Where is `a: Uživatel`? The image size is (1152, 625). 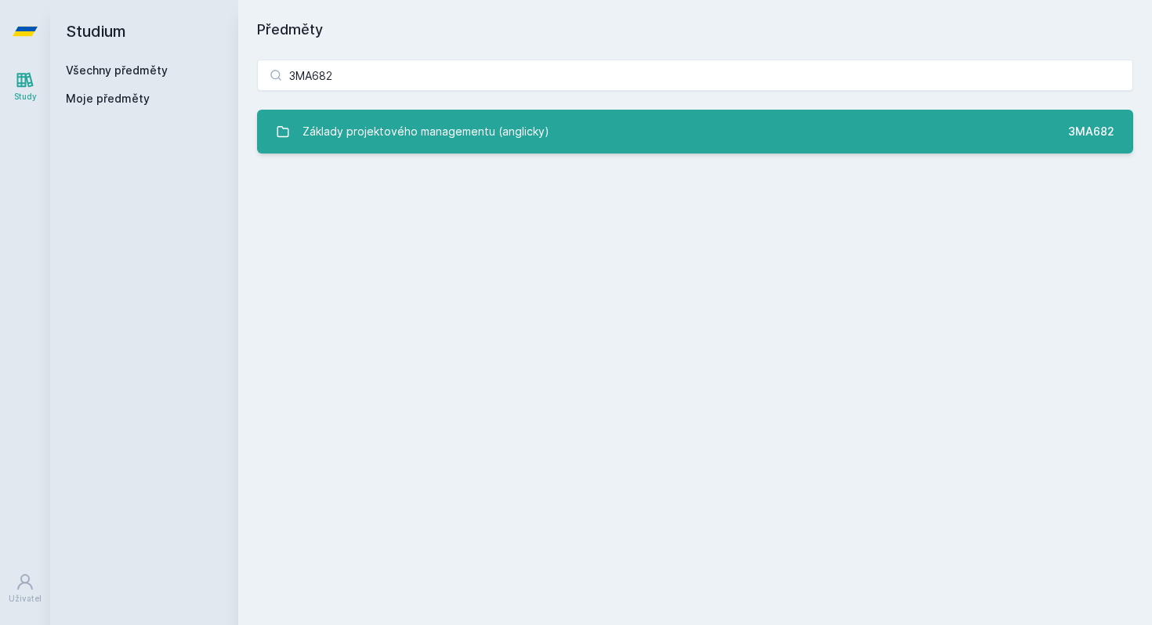
a: Uživatel is located at coordinates (25, 588).